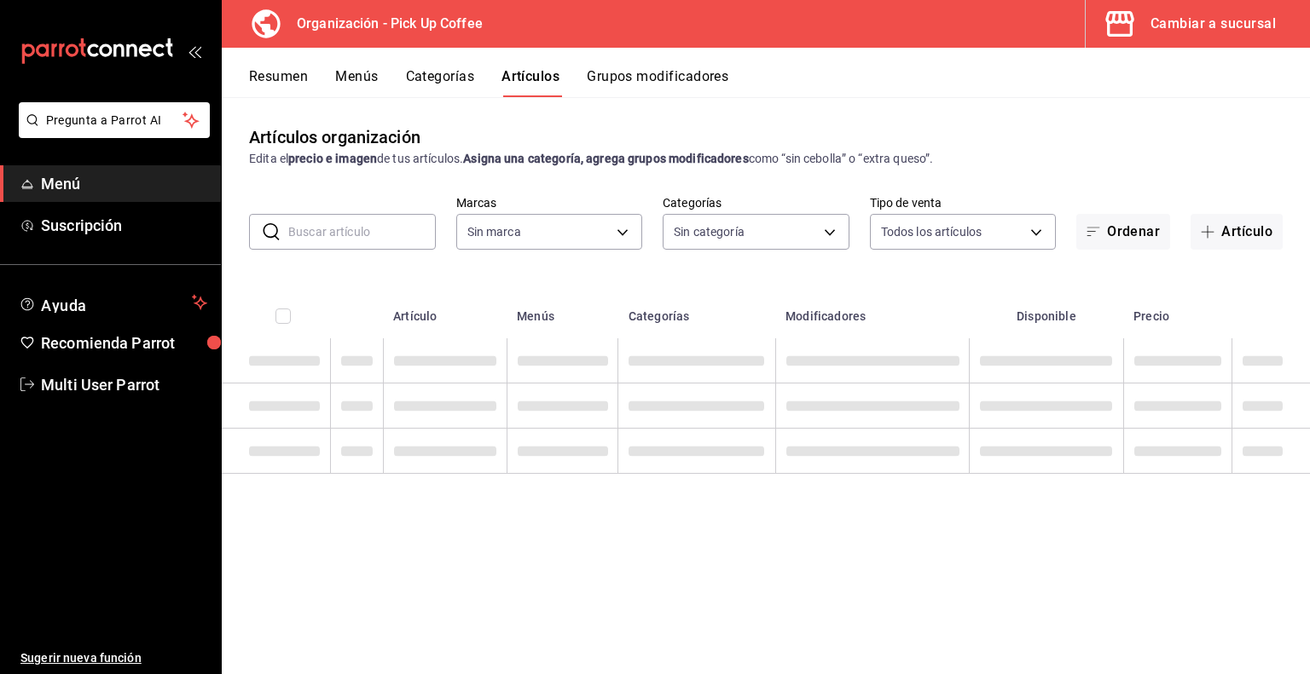 This screenshot has width=1310, height=674. What do you see at coordinates (124, 225) in the screenshot?
I see `span: Suscripción` at bounding box center [124, 225].